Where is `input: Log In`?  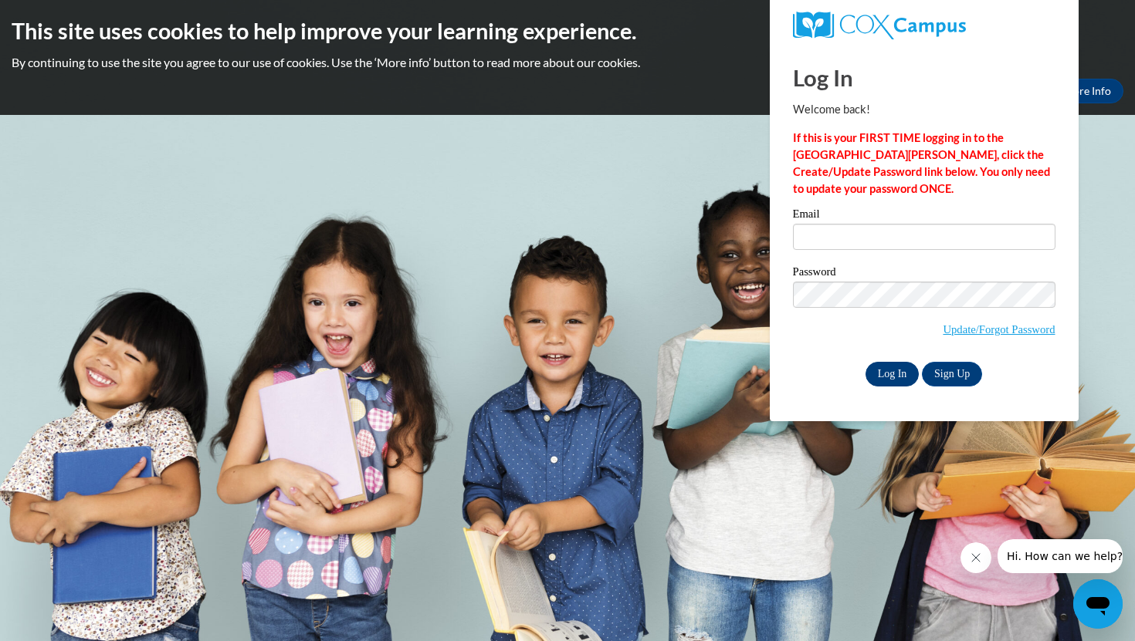 input: Log In is located at coordinates (892, 374).